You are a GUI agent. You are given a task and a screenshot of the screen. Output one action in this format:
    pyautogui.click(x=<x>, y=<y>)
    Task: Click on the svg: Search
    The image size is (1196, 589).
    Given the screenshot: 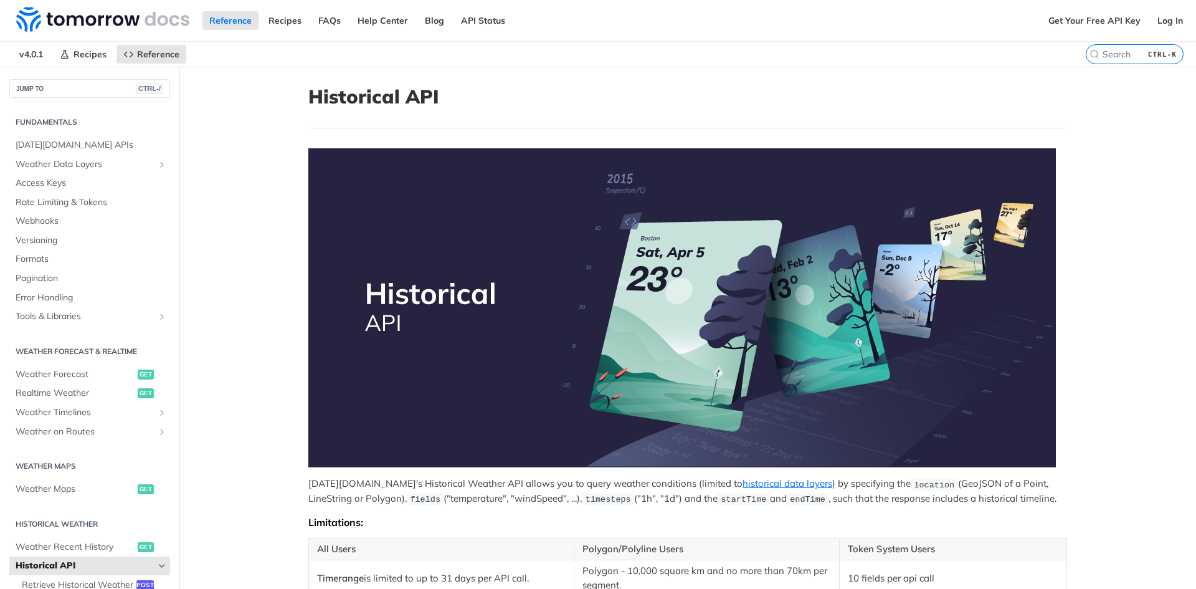 What is the action you would take?
    pyautogui.click(x=1095, y=54)
    